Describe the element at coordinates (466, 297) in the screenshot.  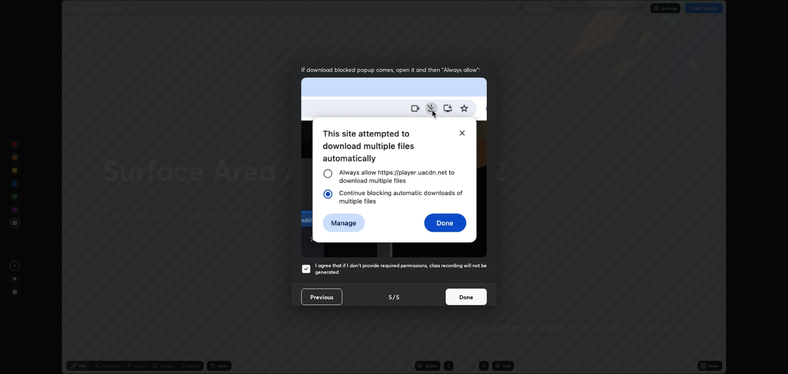
I see `button: Done` at that location.